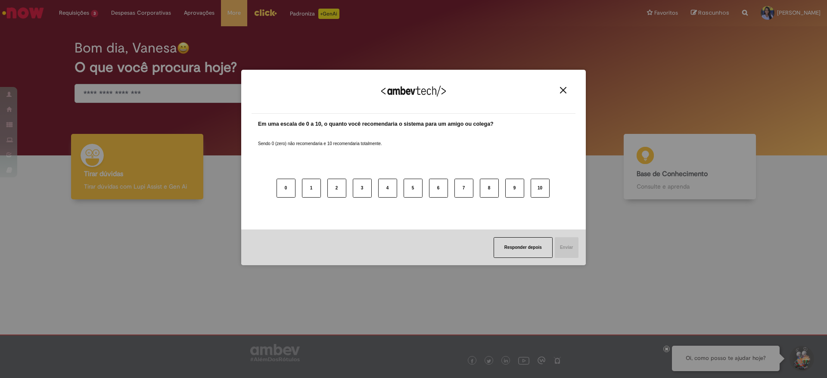 This screenshot has height=378, width=827. I want to click on button: 9, so click(515, 188).